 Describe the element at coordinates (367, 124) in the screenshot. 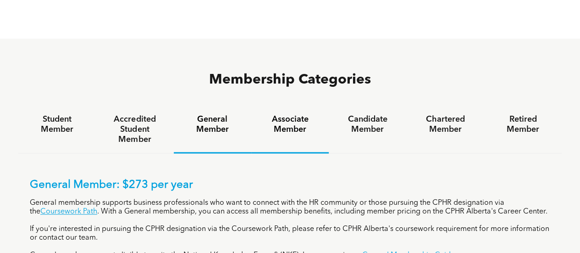

I see `h4: Candidate Member` at that location.